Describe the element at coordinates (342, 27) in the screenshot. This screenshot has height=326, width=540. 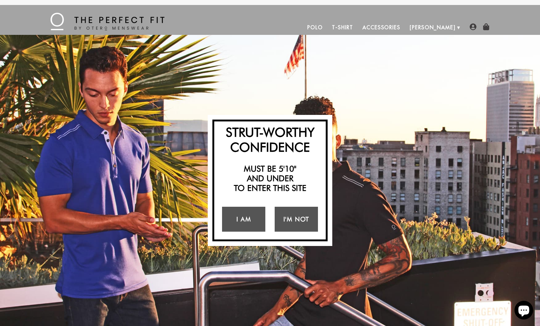
I see `a: T-Shirt` at that location.